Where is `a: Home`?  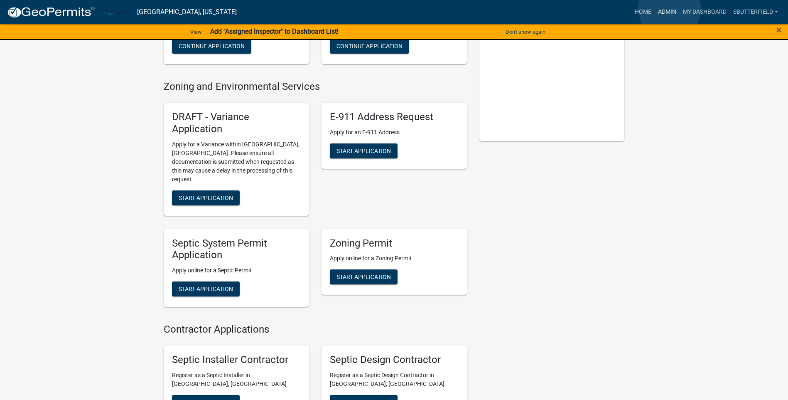
a: Home is located at coordinates (643, 12).